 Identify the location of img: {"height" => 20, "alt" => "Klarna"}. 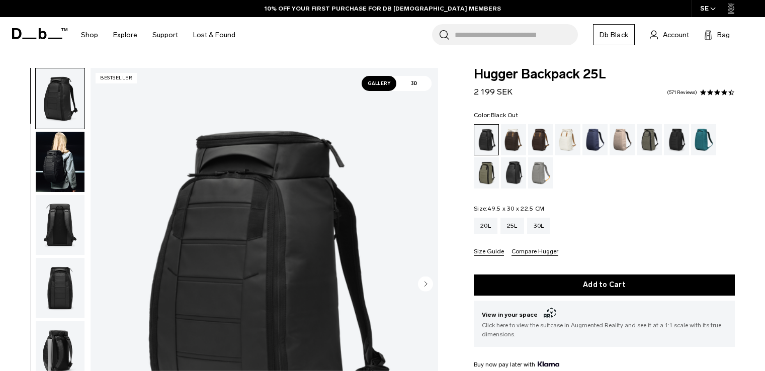
(548, 364).